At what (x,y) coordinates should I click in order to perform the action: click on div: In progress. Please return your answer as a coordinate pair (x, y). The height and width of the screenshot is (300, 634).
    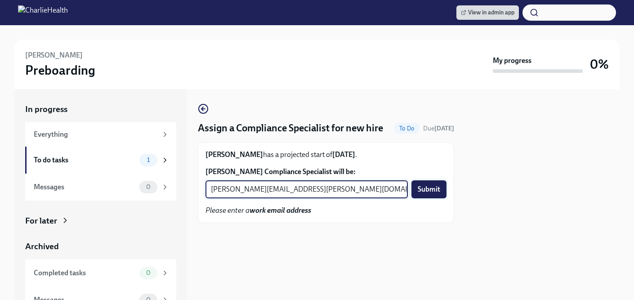
    Looking at the image, I should click on (101, 109).